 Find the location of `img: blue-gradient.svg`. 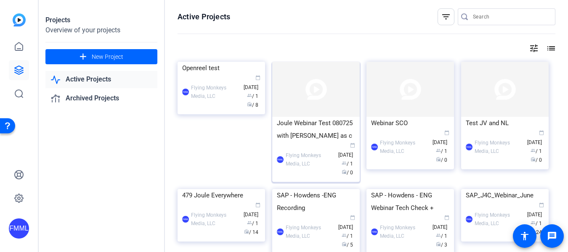

img: blue-gradient.svg is located at coordinates (19, 20).